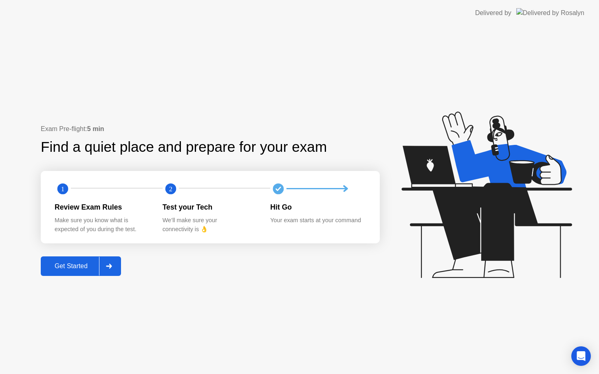  What do you see at coordinates (581, 356) in the screenshot?
I see `div: Open Intercom Messenger` at bounding box center [581, 356].